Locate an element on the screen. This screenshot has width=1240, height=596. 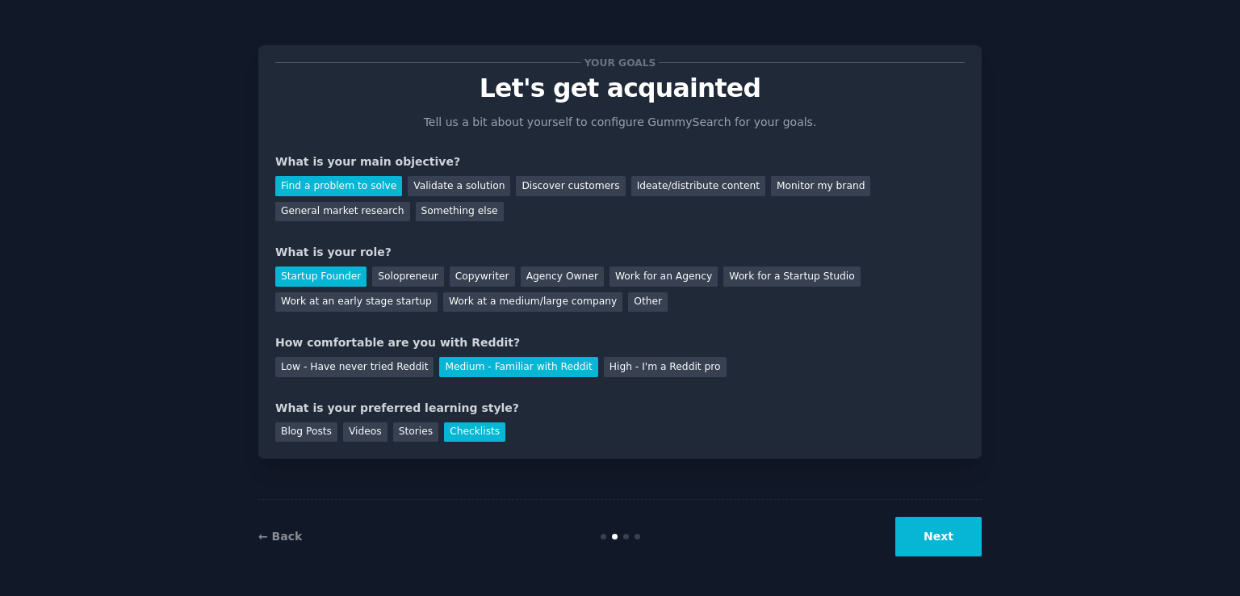
div: Low - Have never tried Reddit is located at coordinates (354, 366).